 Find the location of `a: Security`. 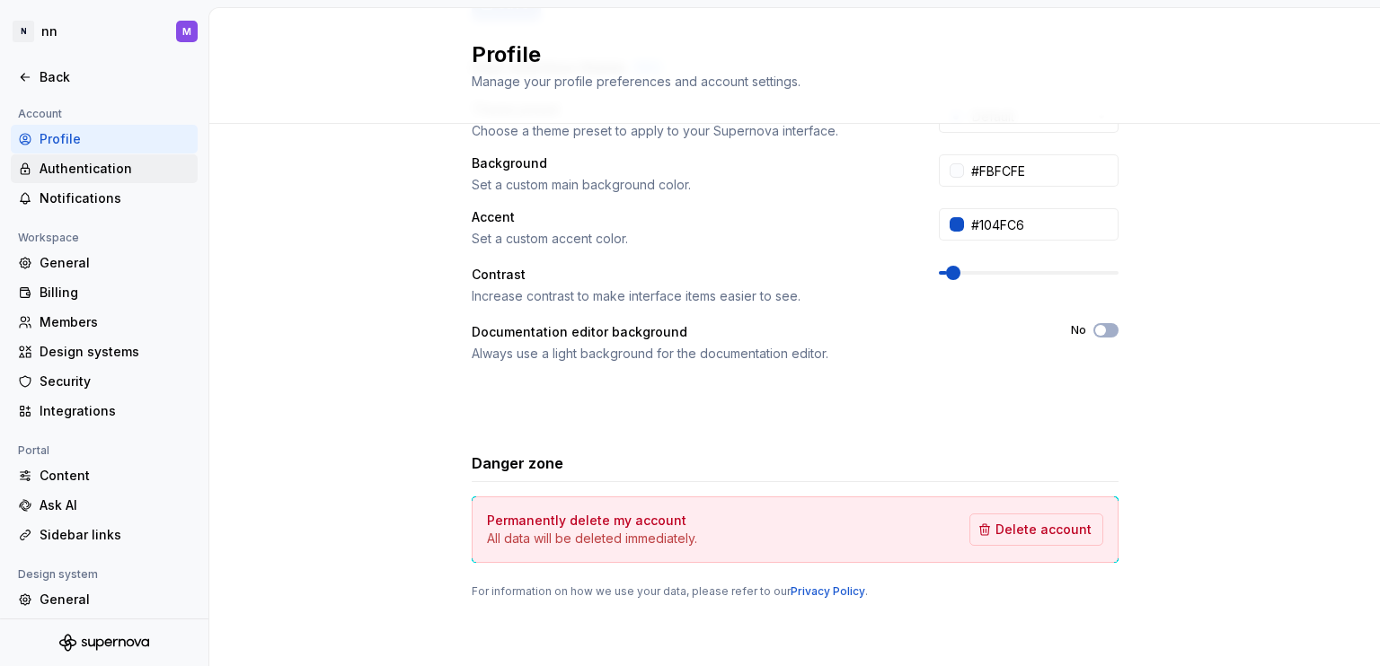

a: Security is located at coordinates (104, 382).